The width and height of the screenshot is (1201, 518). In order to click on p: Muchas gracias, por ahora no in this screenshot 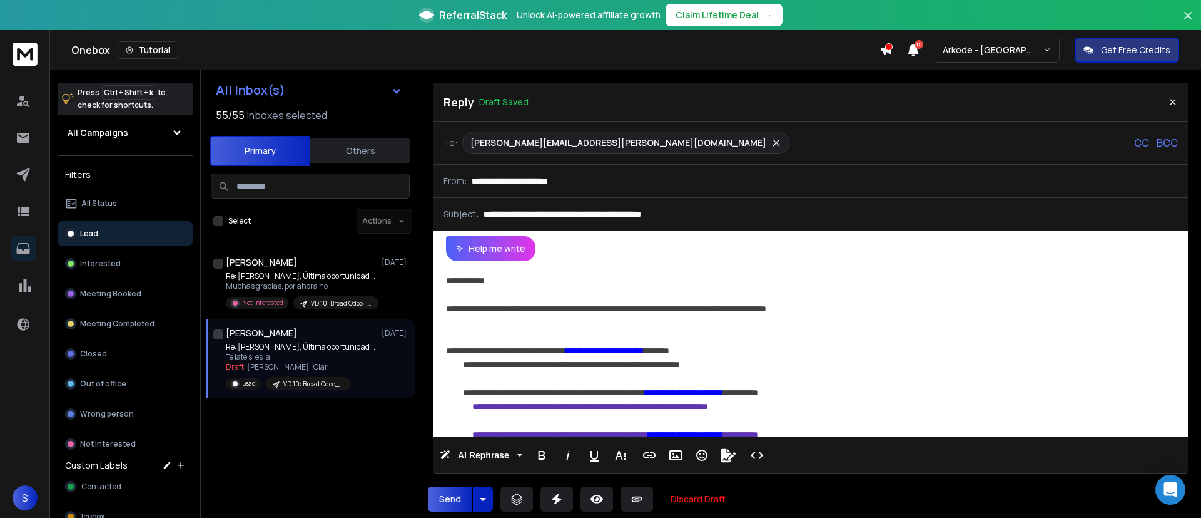, I will do `click(301, 286)`.